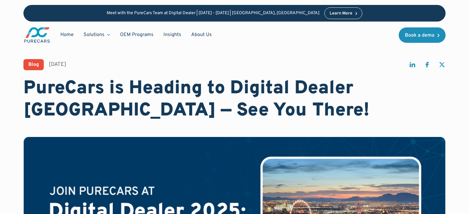  I want to click on img: purecars logo, so click(37, 35).